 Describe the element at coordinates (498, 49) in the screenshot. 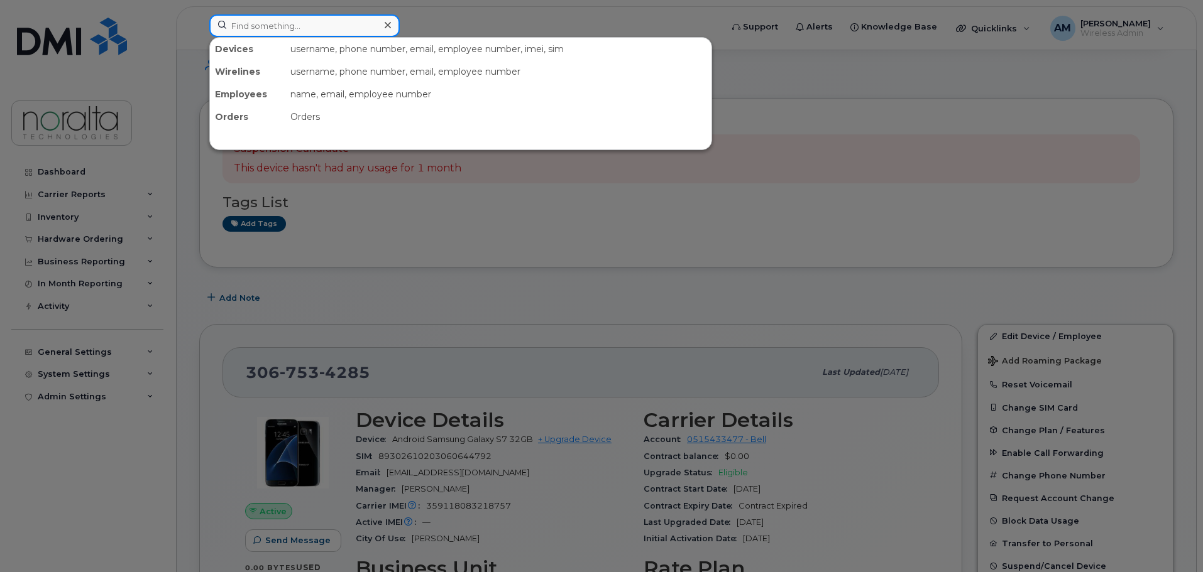

I see `div: username, phone number, email, employee number, imei, sim` at that location.